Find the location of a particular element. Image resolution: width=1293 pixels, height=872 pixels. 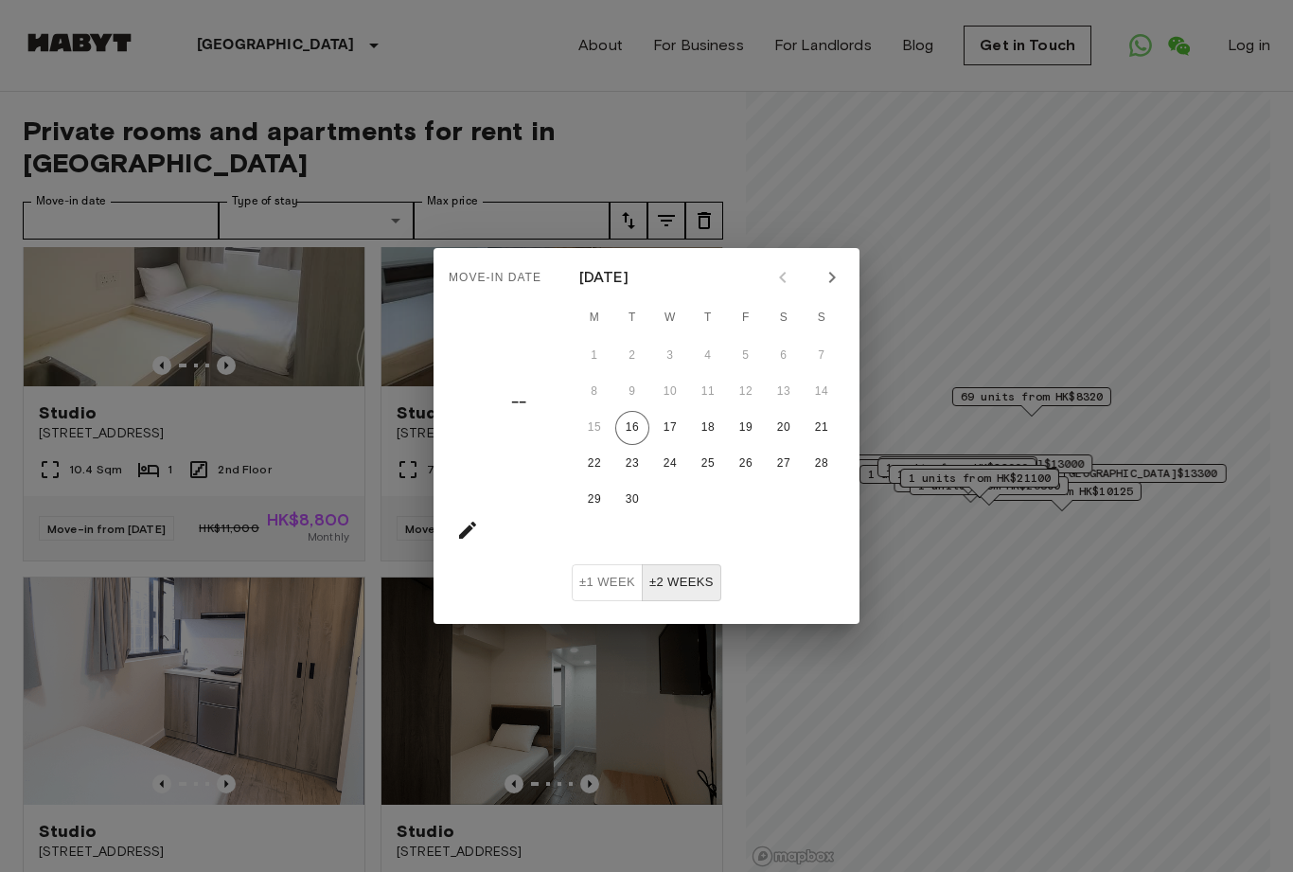

button: ±2 weeks is located at coordinates (682, 582).